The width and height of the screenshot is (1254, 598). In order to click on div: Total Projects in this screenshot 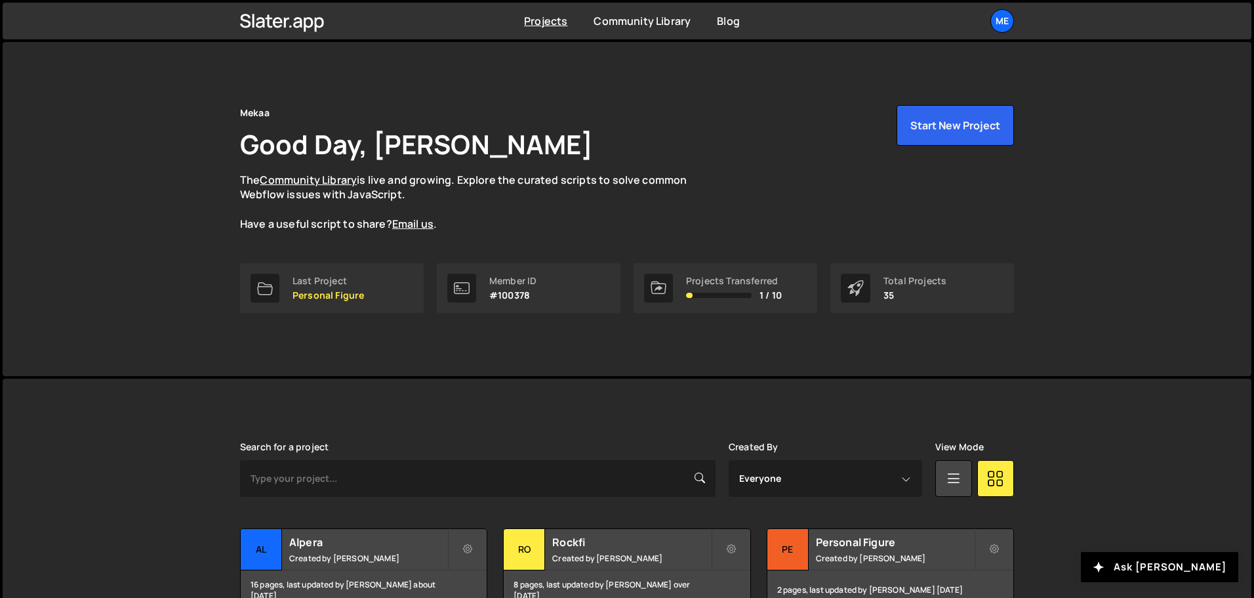, I will do `click(915, 281)`.